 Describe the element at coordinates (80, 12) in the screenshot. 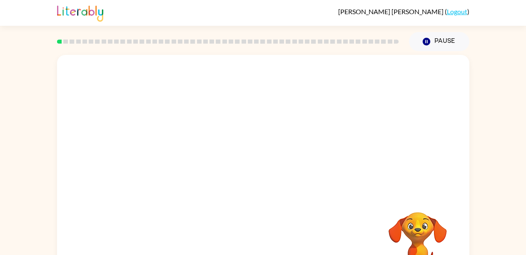

I see `img: Literably` at that location.